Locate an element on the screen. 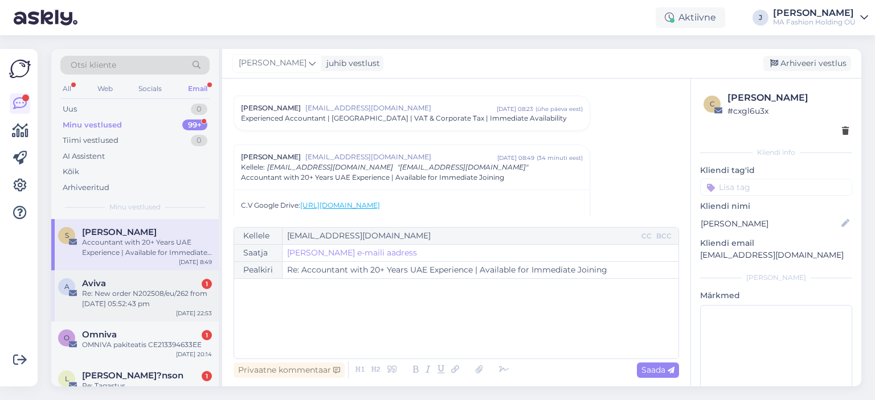 The height and width of the screenshot is (400, 875). span: O is located at coordinates (67, 338).